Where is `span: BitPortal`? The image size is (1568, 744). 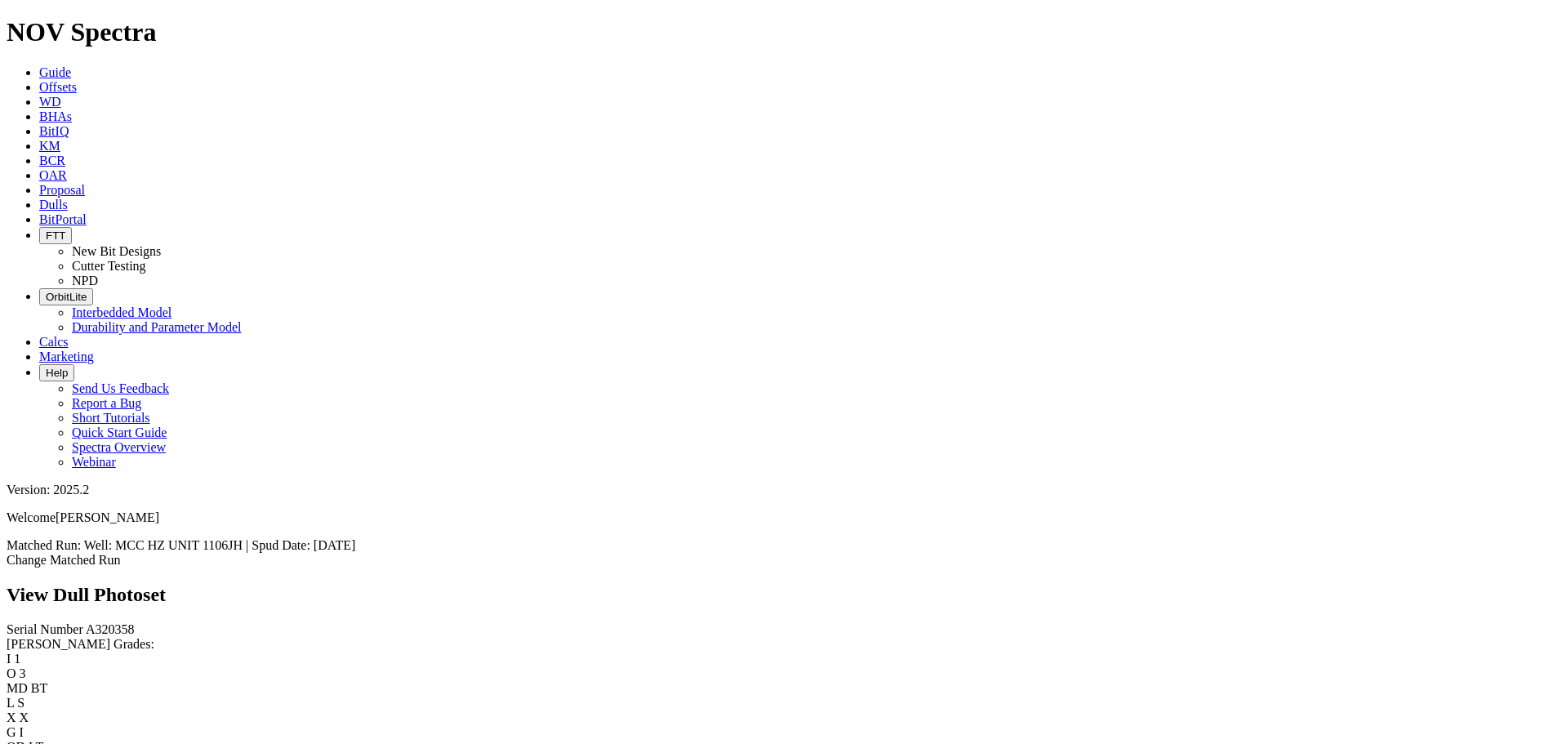
span: BitPortal is located at coordinates (63, 219).